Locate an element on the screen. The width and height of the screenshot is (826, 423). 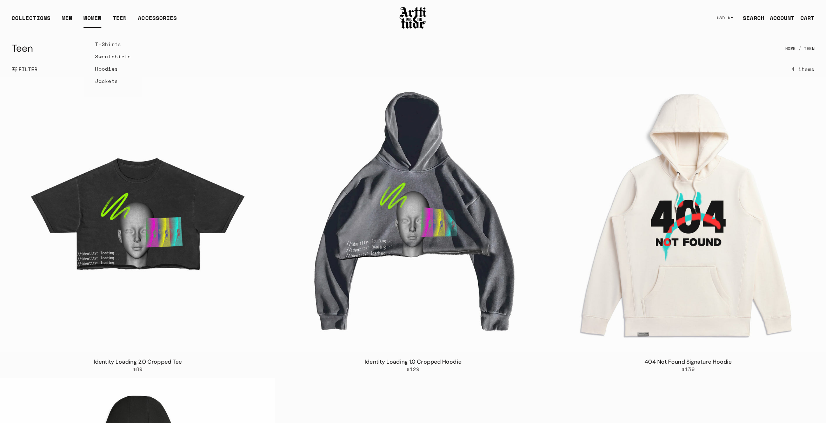
img: 404 Not Found Signature Hoodie is located at coordinates (688, 214).